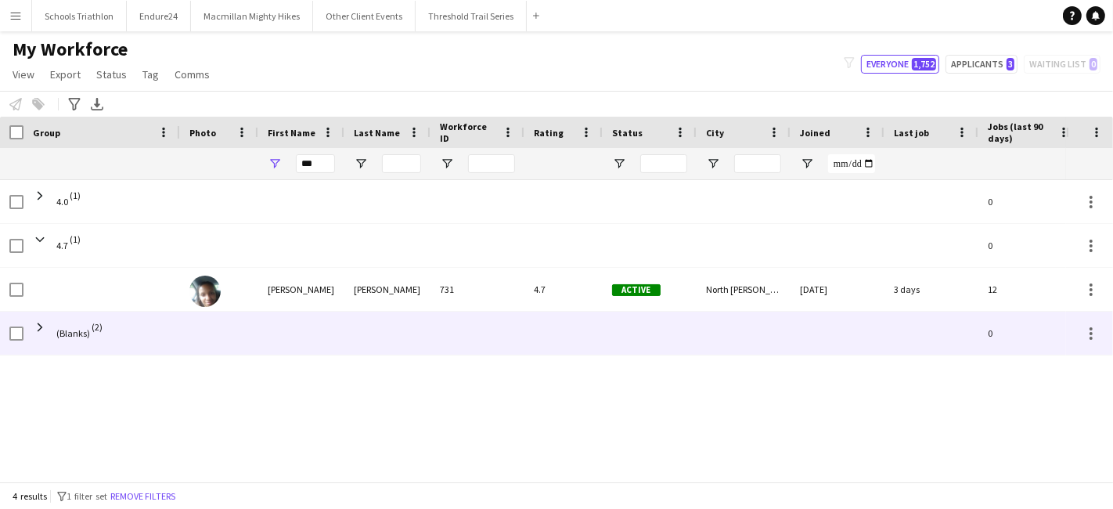  What do you see at coordinates (911, 132) in the screenshot?
I see `span: Last job` at bounding box center [911, 132].